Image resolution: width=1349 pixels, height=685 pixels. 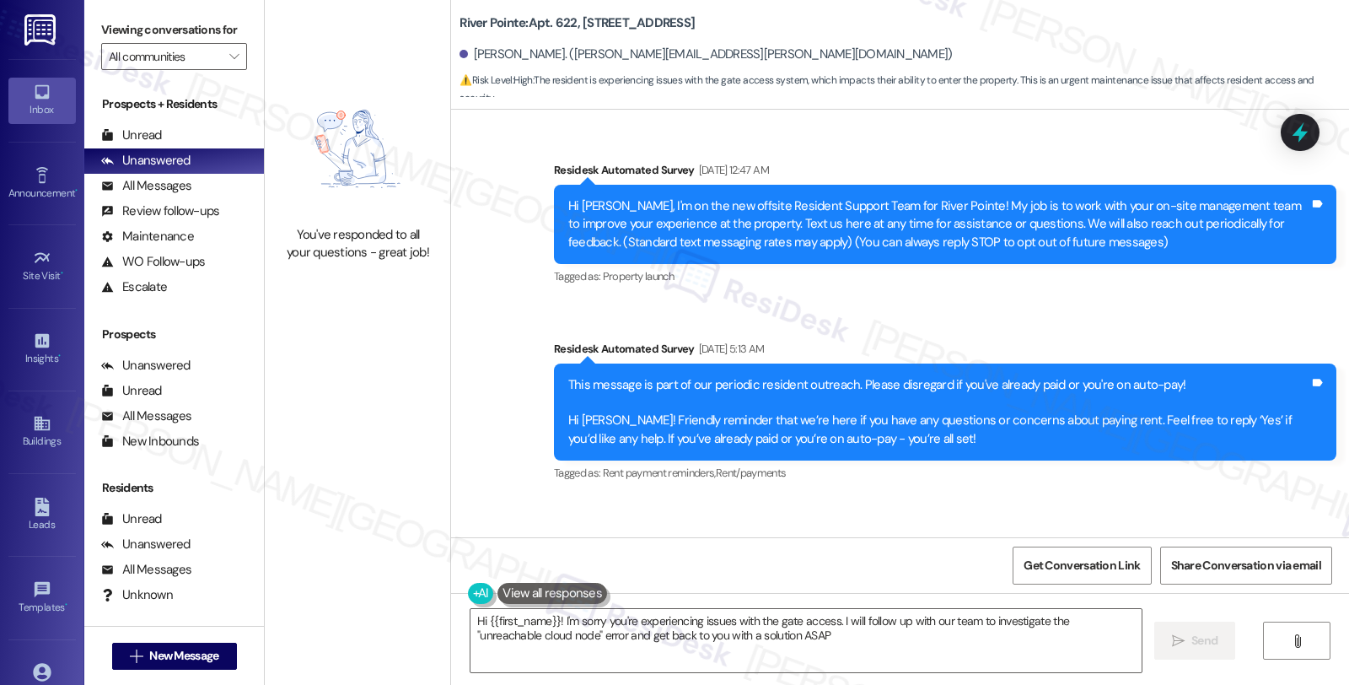 What do you see at coordinates (1204, 640) in the screenshot?
I see `span: Send` at bounding box center [1204, 640].